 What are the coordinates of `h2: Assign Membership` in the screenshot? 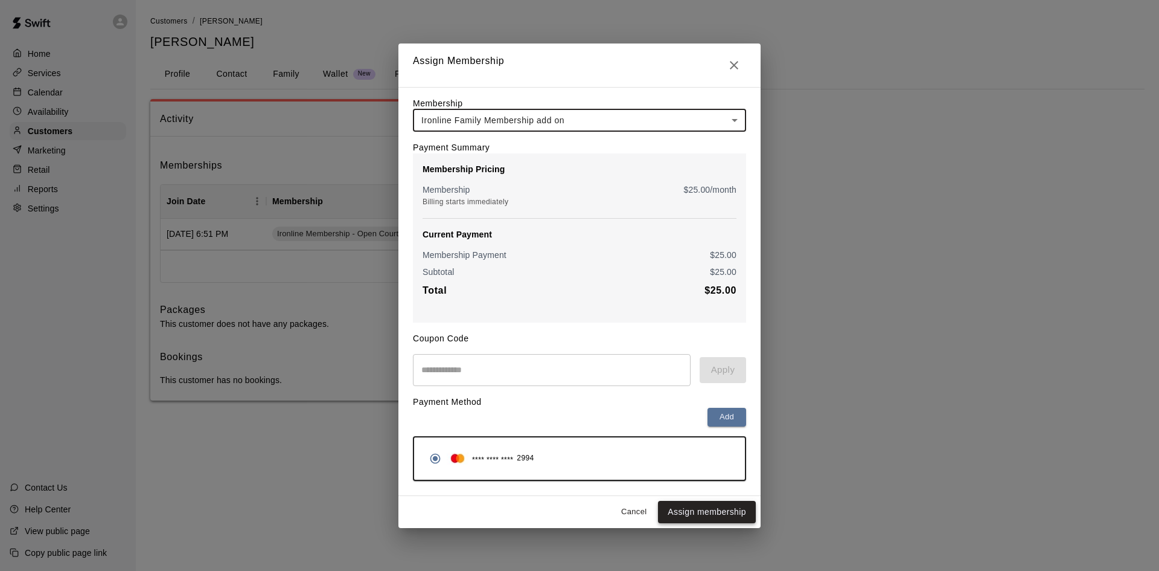 It's located at (580, 65).